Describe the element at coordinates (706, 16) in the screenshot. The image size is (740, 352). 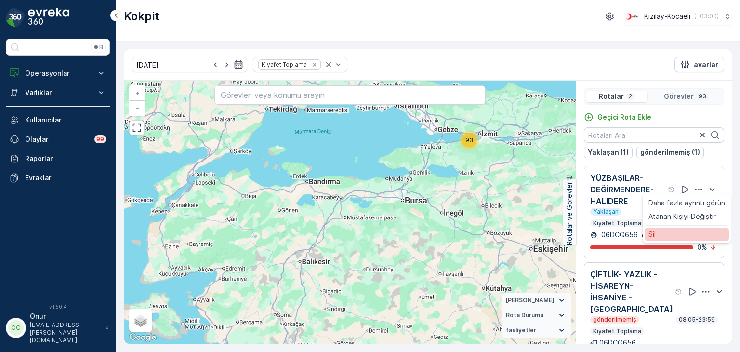
I see `p: ( +03:00 )` at that location.